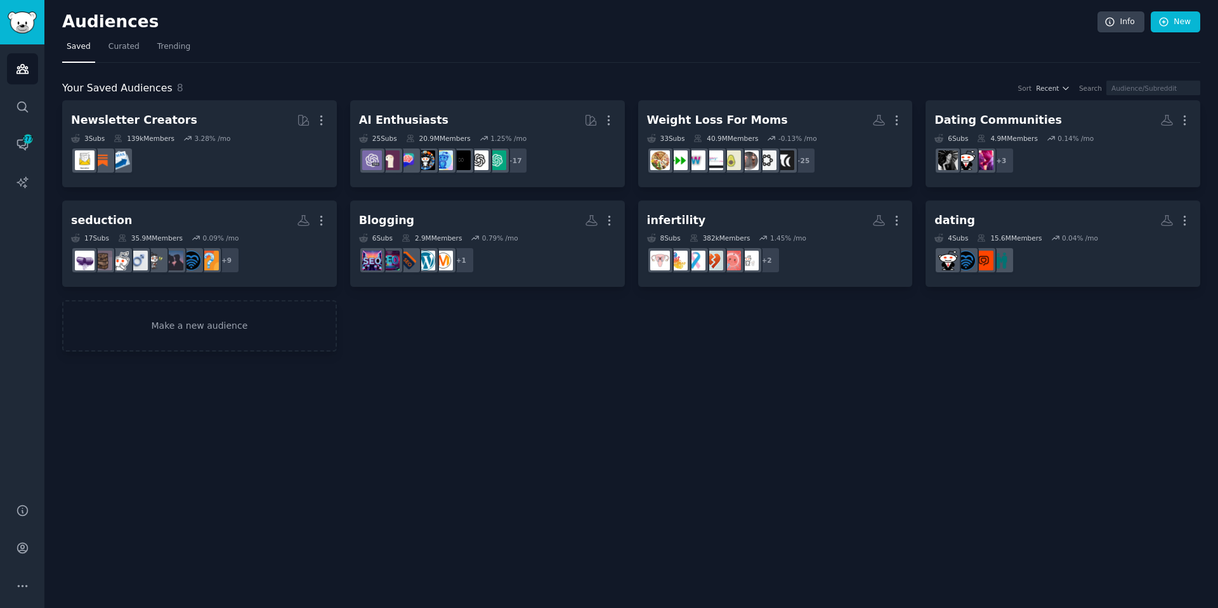 Image resolution: width=1218 pixels, height=608 pixels. Describe the element at coordinates (150, 238) in the screenshot. I see `div: 35.9M Members` at that location.